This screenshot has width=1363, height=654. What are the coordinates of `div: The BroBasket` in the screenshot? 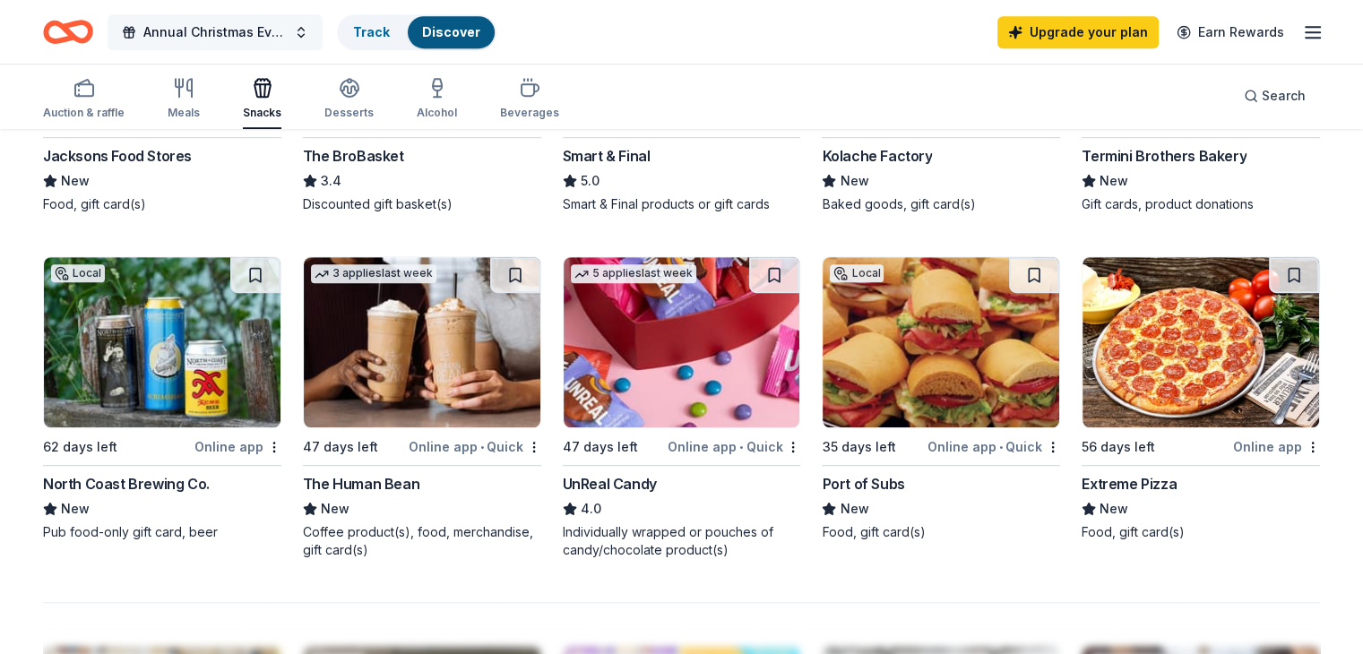 It's located at (353, 156).